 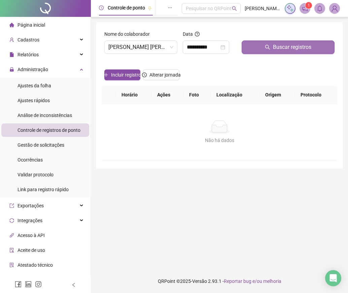 I want to click on span: file, so click(x=12, y=55).